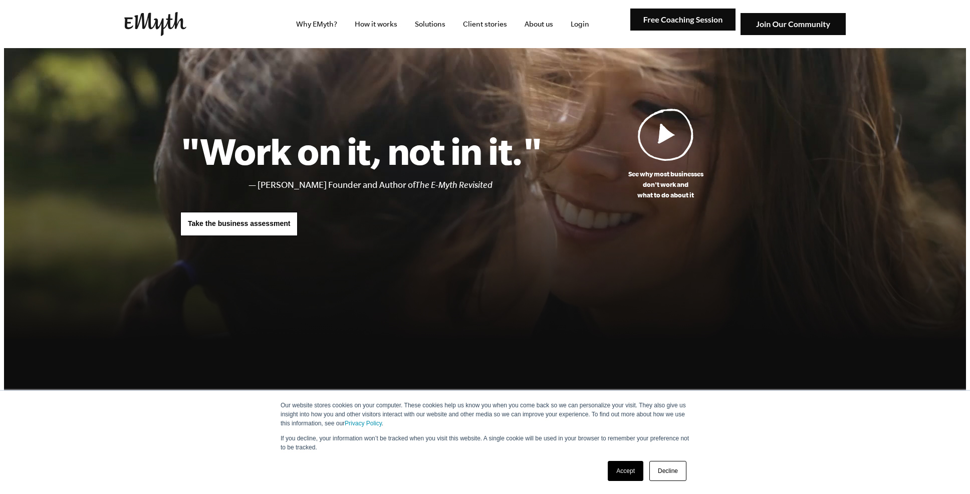 The width and height of the screenshot is (970, 494). What do you see at coordinates (361, 151) in the screenshot?
I see `h1: "Work on it, not in it."` at bounding box center [361, 151].